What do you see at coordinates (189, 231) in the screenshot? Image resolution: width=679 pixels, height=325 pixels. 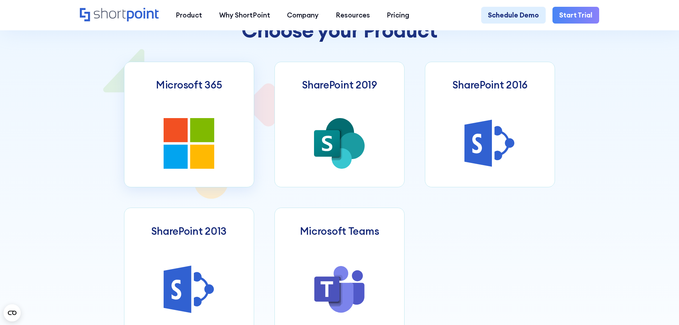 I see `h3: SharePoint 2013` at bounding box center [189, 231].